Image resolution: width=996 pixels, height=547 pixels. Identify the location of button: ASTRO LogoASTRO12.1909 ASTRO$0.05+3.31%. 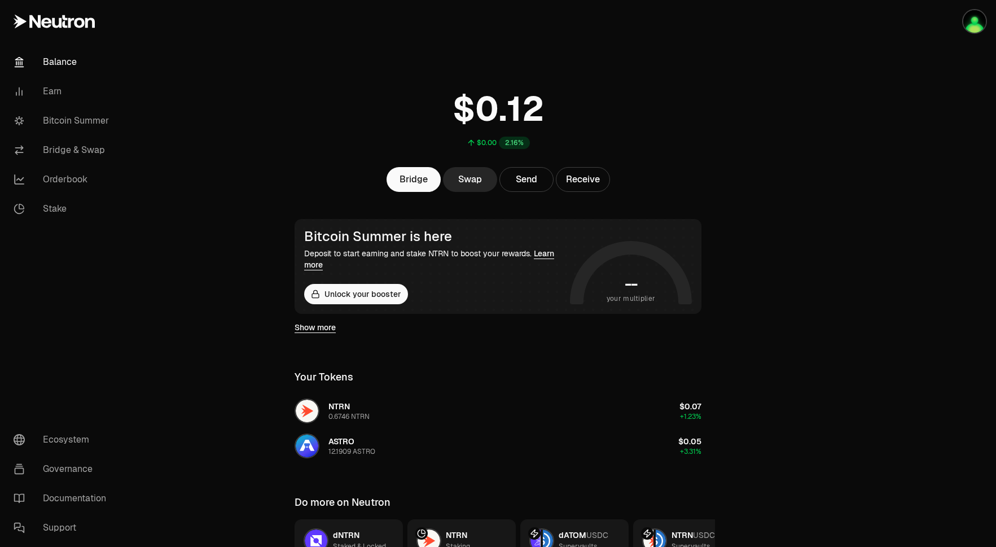
(498, 446).